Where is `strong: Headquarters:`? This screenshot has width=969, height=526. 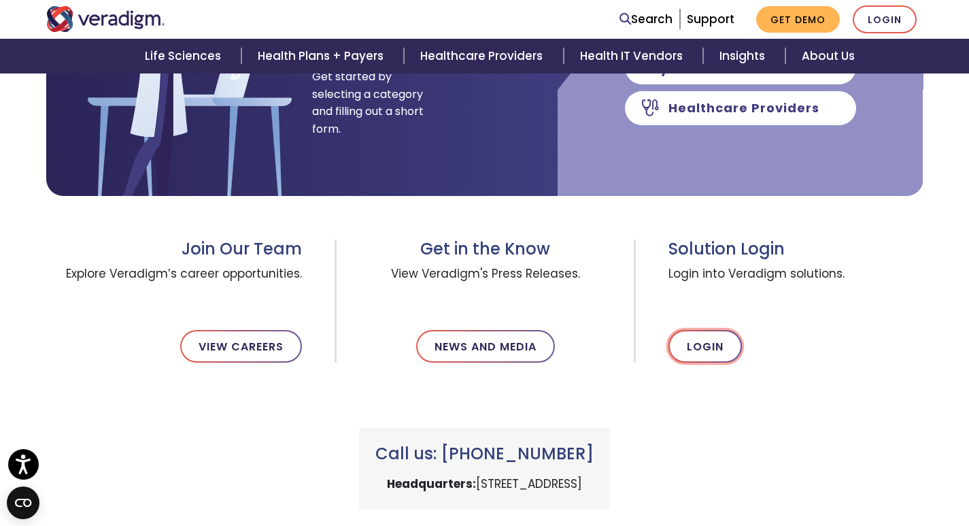
strong: Headquarters: is located at coordinates (431, 484).